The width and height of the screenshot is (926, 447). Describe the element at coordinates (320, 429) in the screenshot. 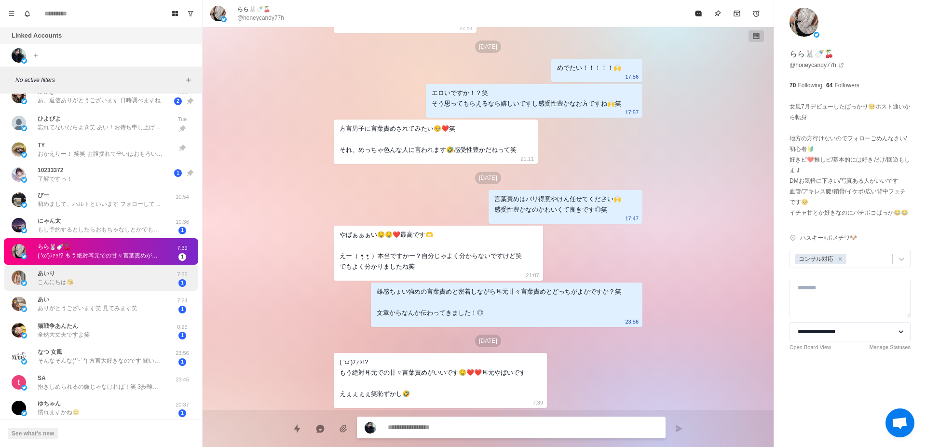

I see `button: Reply with AI` at that location.